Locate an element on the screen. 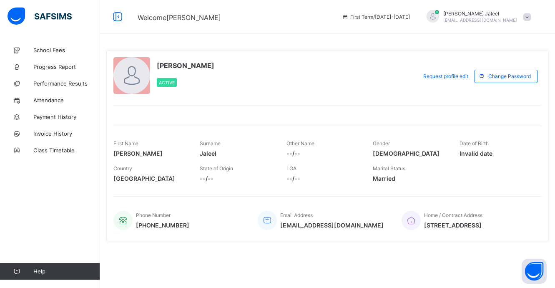 The image size is (555, 288). button: Open asap is located at coordinates (534, 271).